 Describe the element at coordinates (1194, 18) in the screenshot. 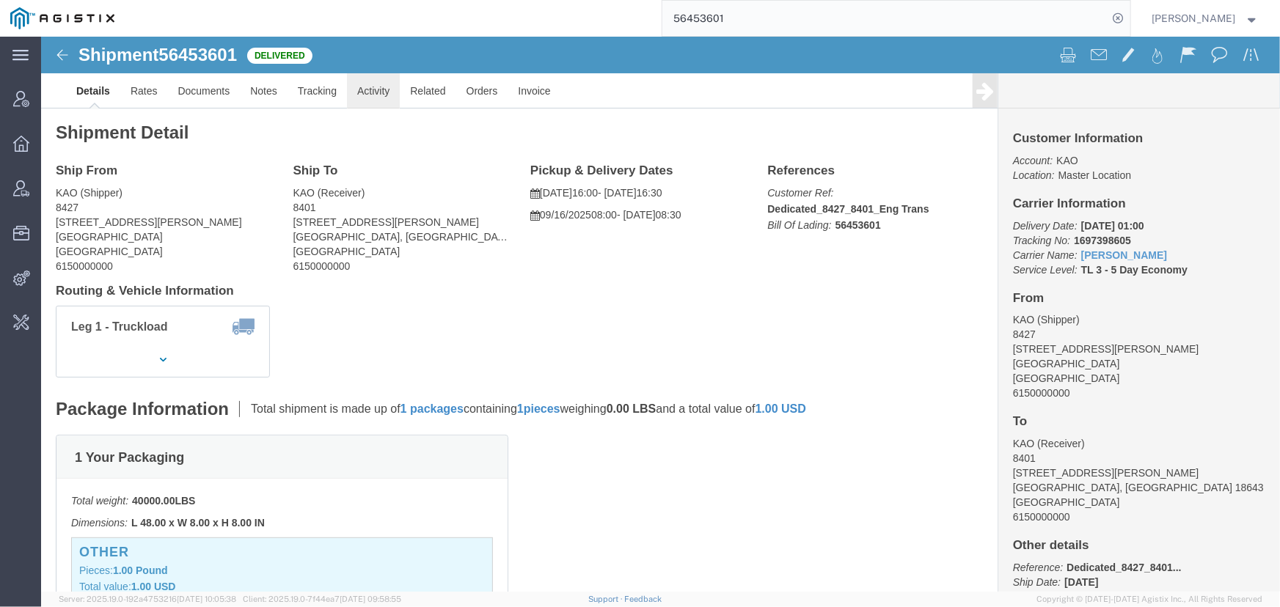

I see `span: Jenneffer Jahraus` at that location.